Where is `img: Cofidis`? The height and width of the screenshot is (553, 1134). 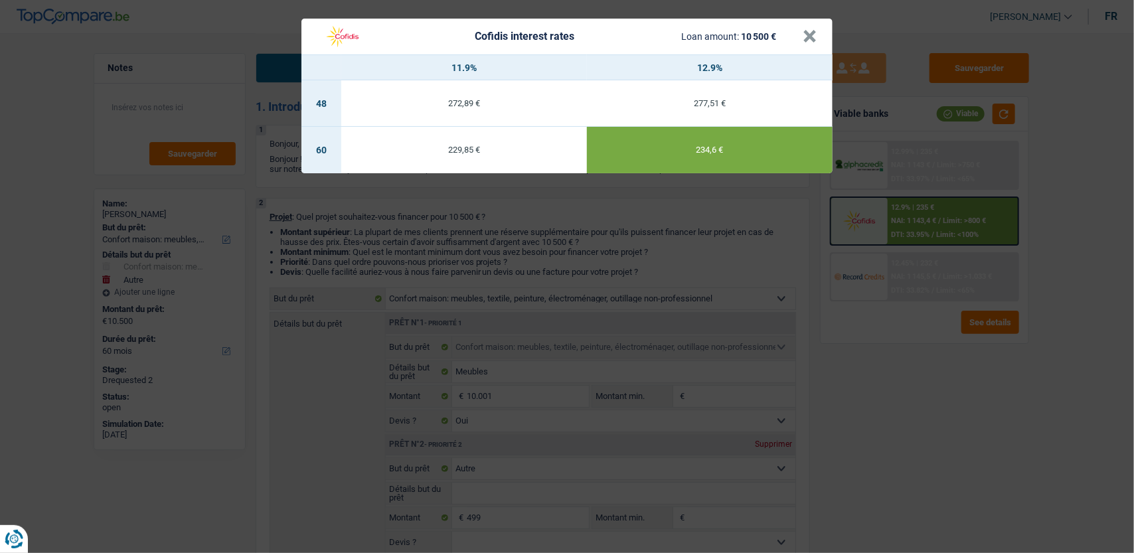 img: Cofidis is located at coordinates (343, 37).